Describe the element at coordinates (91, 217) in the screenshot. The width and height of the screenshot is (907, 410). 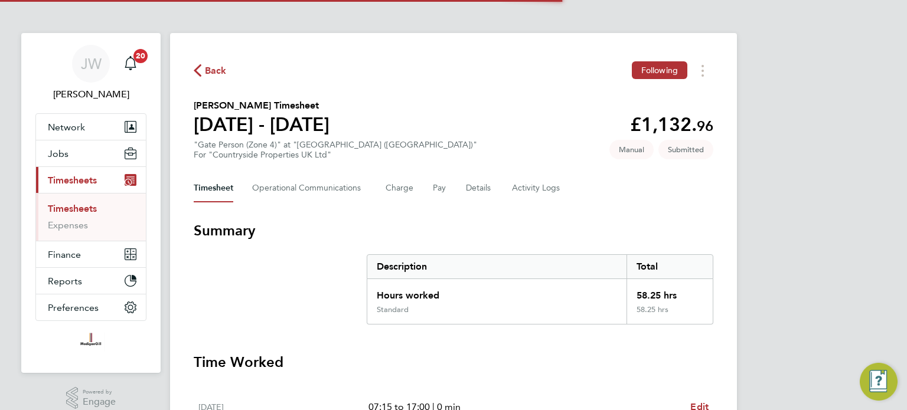
I see `div: Timesheets` at that location.